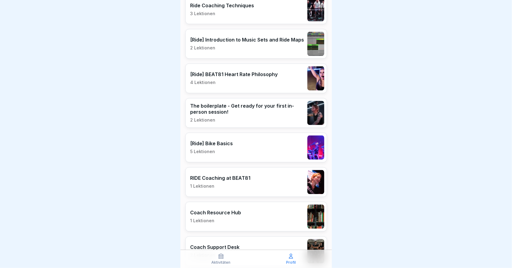 This screenshot has width=512, height=268. I want to click on p: [Ride] BEAT81 Heart Rate Philosophy, so click(234, 75).